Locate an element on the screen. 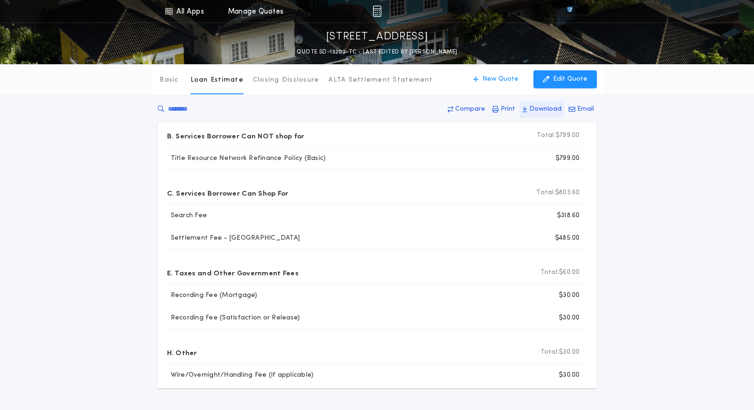  p: Compare is located at coordinates (470, 109).